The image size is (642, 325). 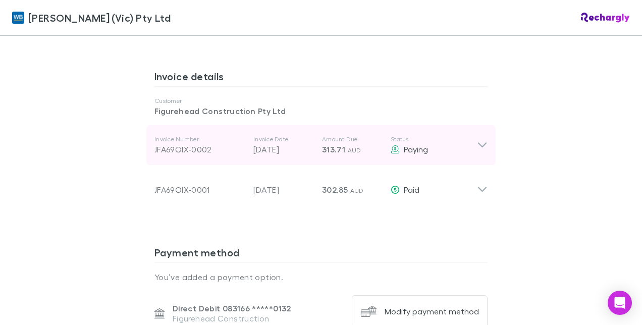 What do you see at coordinates (321, 111) in the screenshot?
I see `p: Figurehead Construction Pty Ltd` at bounding box center [321, 111].